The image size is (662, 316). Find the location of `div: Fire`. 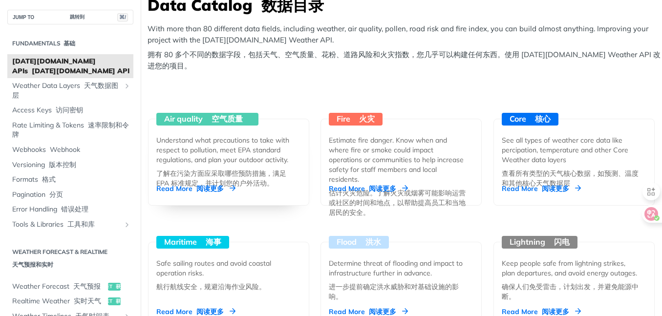

div: Fire is located at coordinates (356, 119).